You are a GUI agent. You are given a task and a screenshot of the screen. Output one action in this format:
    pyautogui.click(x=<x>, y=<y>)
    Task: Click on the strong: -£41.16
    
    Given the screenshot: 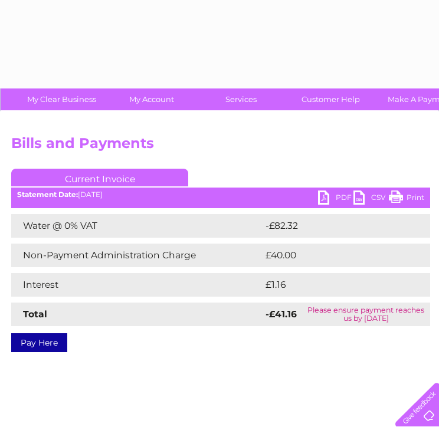 What is the action you would take?
    pyautogui.click(x=281, y=314)
    